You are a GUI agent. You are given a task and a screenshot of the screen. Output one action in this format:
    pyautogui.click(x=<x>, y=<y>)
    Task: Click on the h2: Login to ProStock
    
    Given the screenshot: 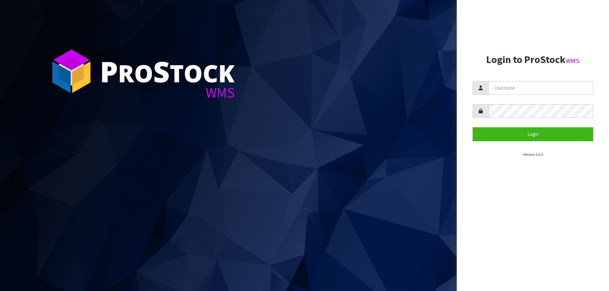 What is the action you would take?
    pyautogui.click(x=533, y=60)
    